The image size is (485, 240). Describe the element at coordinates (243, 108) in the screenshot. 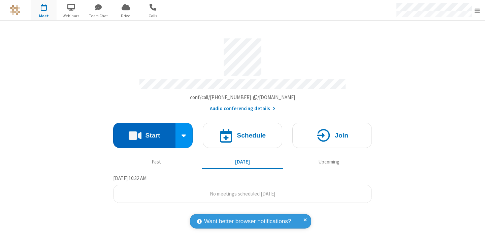

I see `button: Audio conferencing details` at that location.